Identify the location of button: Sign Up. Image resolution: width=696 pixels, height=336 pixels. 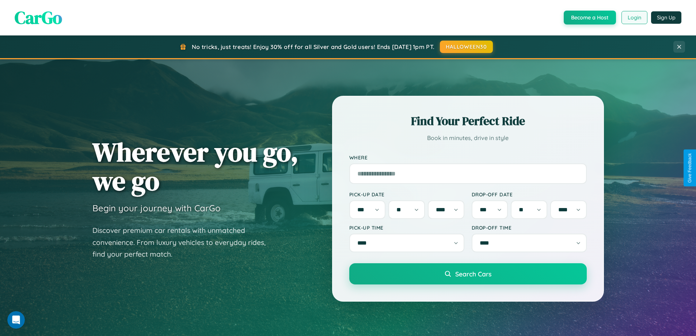
(666, 18).